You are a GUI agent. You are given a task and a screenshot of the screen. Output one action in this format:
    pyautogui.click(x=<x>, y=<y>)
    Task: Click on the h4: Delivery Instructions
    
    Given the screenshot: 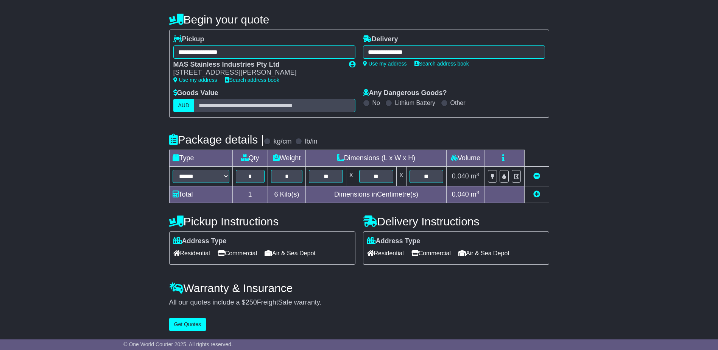 What is the action you would take?
    pyautogui.click(x=456, y=221)
    